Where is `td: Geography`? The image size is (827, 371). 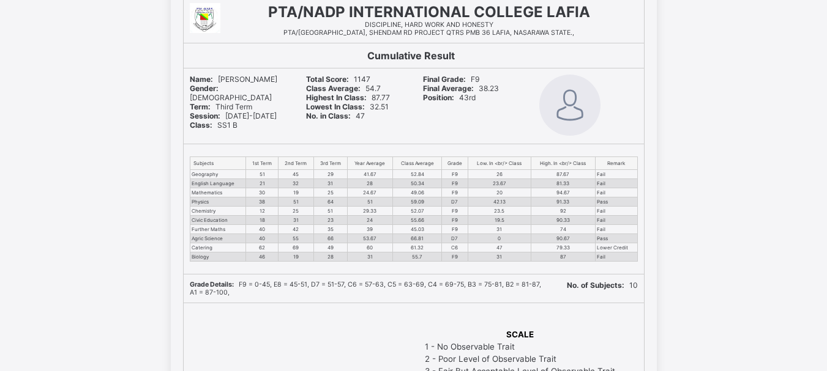
td: Geography is located at coordinates (218, 174).